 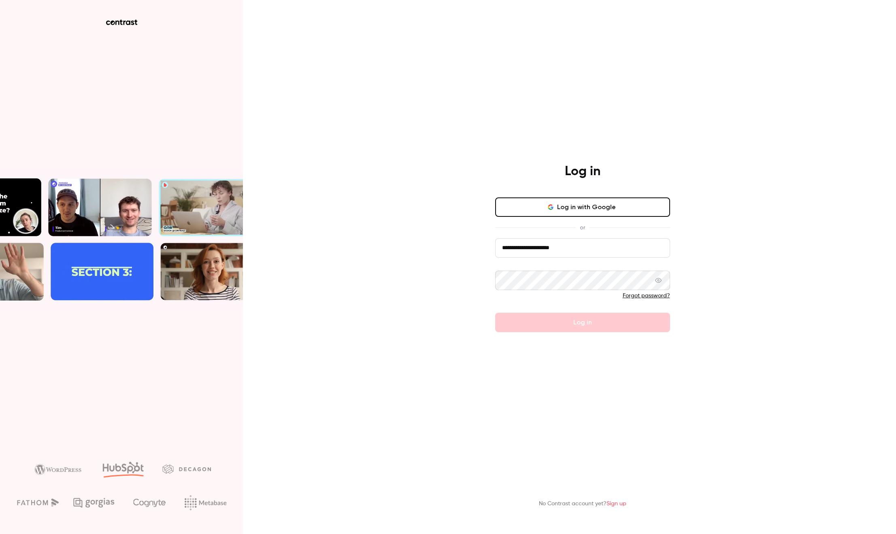 What do you see at coordinates (582, 227) in the screenshot?
I see `span: or` at bounding box center [582, 227].